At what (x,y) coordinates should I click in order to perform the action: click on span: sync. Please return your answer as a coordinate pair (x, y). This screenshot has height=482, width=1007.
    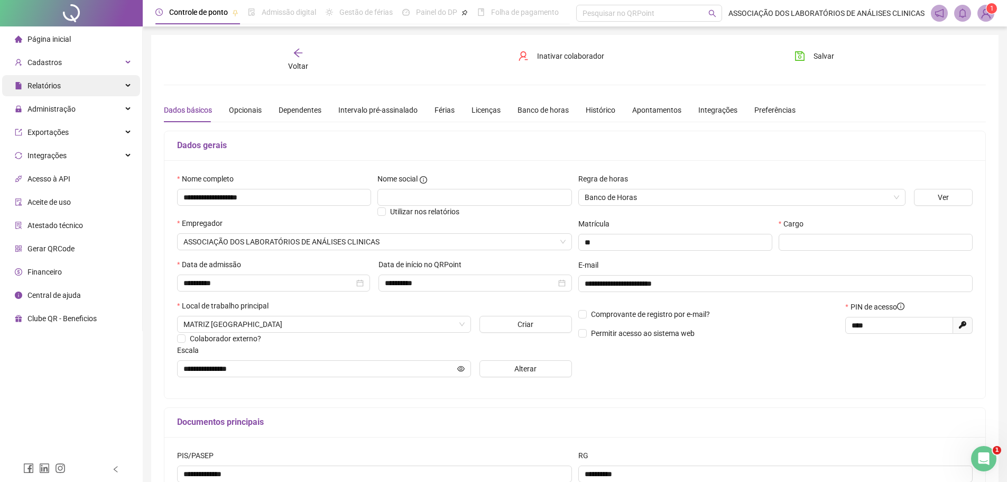
    Looking at the image, I should click on (19, 155).